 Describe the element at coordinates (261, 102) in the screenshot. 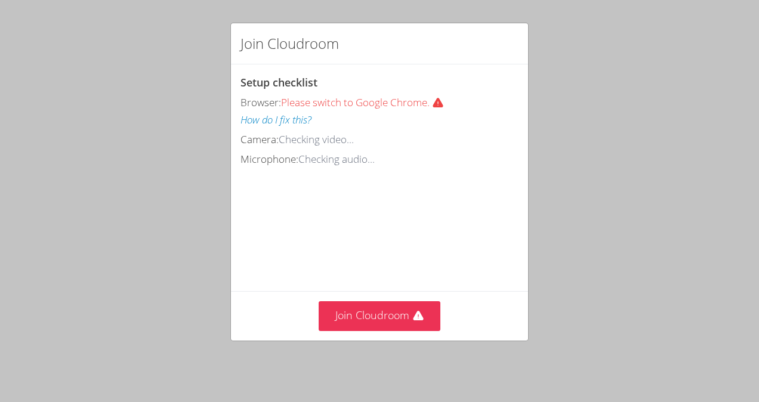

I see `span: Browser:` at that location.